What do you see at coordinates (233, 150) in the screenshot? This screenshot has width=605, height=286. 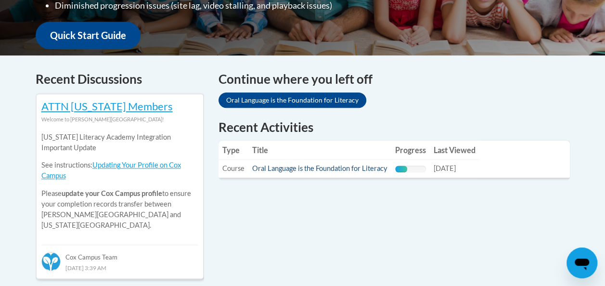 I see `th: Type` at bounding box center [233, 150].